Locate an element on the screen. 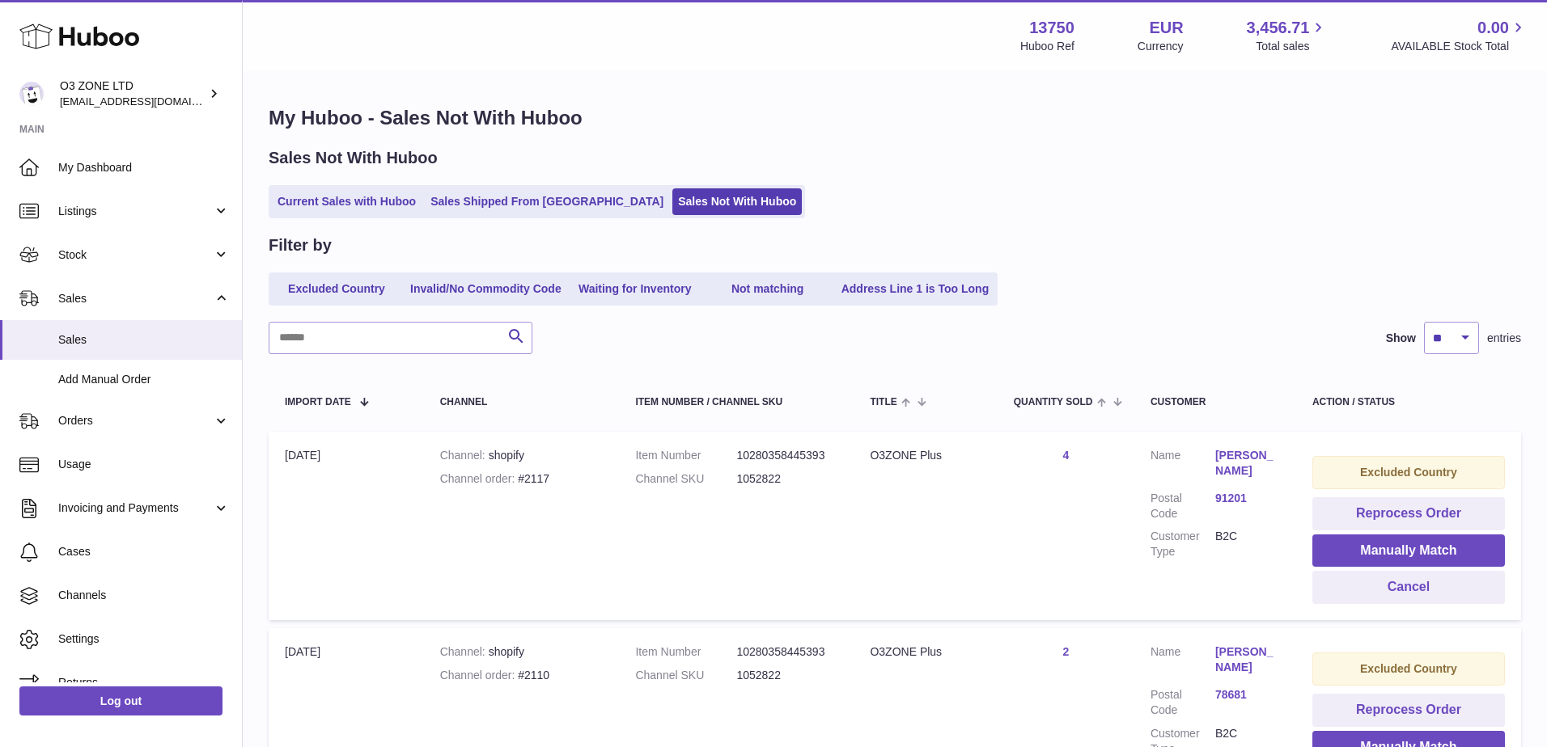 The width and height of the screenshot is (1547, 747). span: AVAILABLE Stock Total is located at coordinates (1458, 46).